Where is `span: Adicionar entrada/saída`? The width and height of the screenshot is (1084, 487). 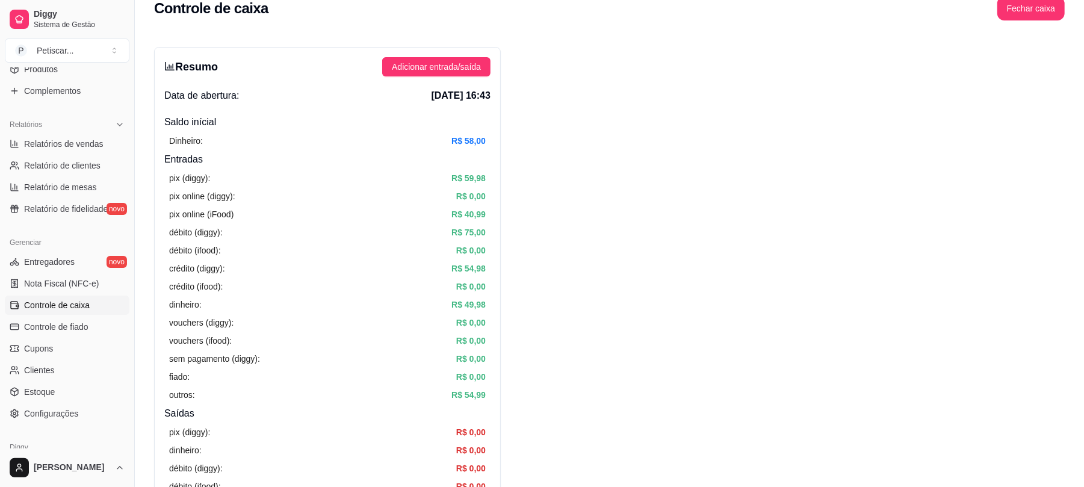
span: Adicionar entrada/saída is located at coordinates (437, 67).